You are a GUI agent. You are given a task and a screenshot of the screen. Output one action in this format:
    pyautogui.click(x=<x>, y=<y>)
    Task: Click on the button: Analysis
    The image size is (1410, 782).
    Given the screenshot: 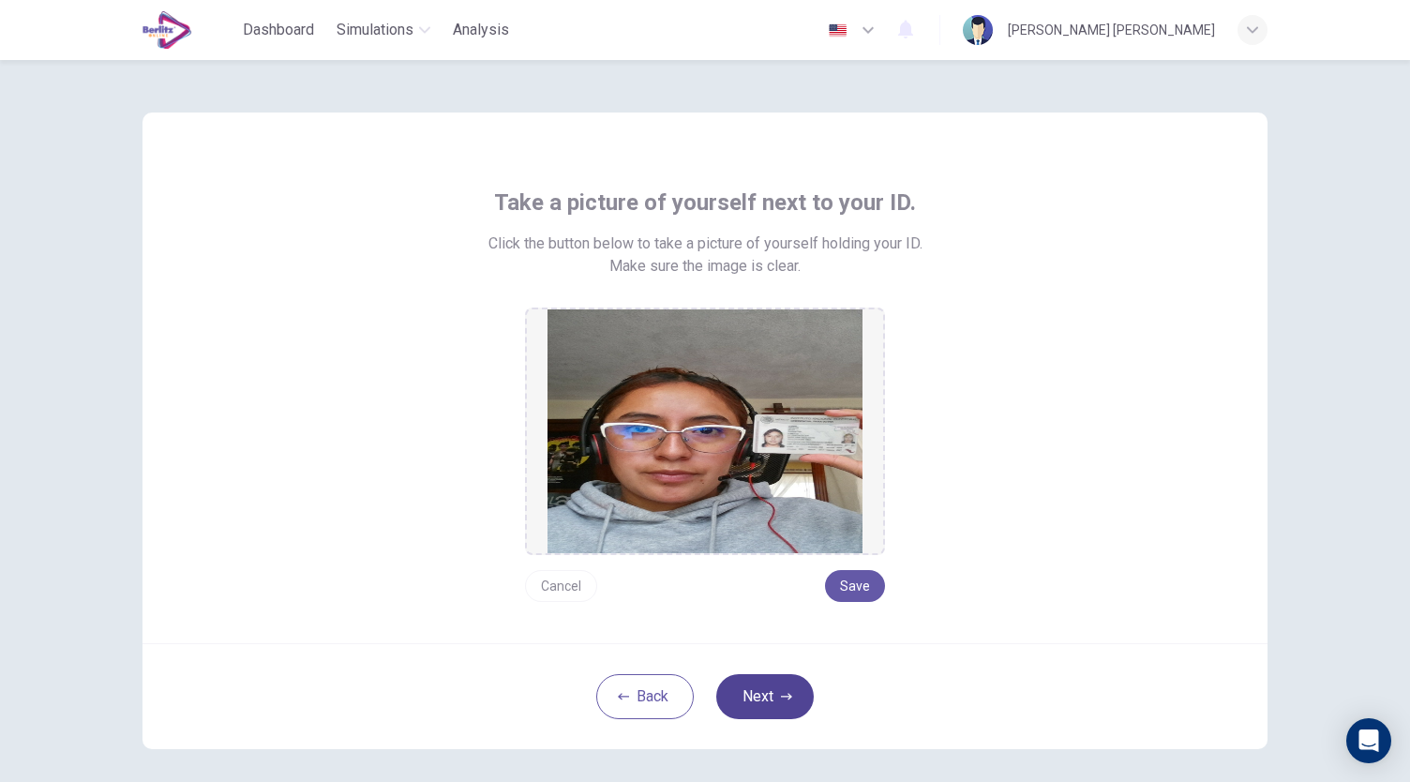 What is the action you would take?
    pyautogui.click(x=481, y=30)
    